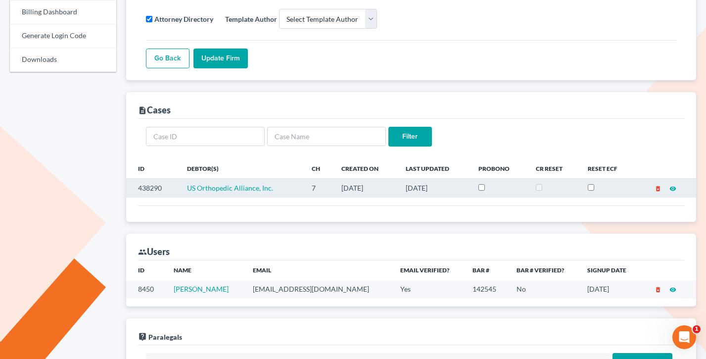 This screenshot has height=359, width=706. I want to click on th: Email Verified?, so click(429, 270).